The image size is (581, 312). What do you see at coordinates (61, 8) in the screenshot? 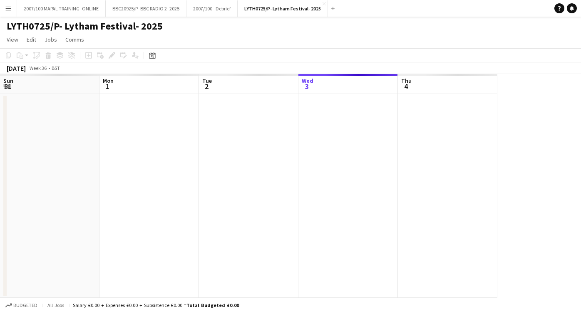
I see `button: 2007/100 MAPAL TRAINING- ONLINE` at bounding box center [61, 8].